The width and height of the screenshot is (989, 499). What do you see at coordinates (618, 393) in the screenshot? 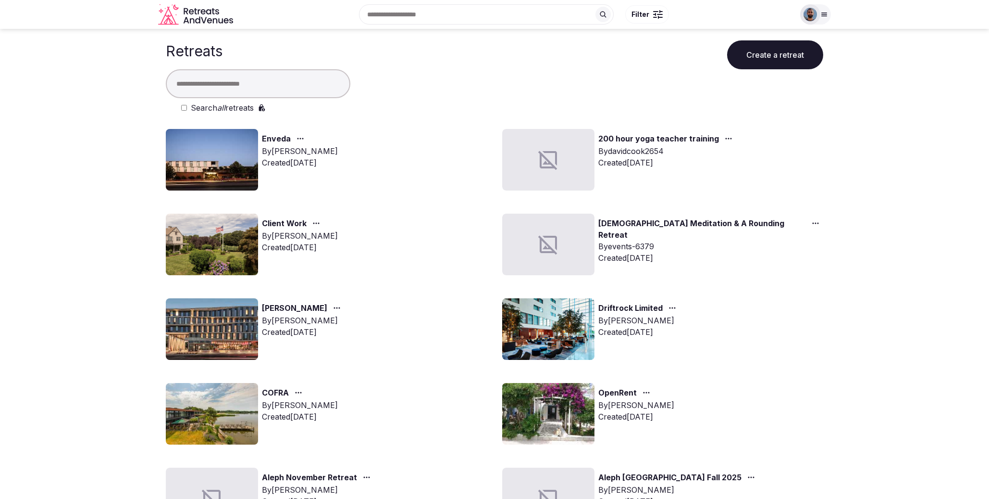
I see `a: OpenRent` at bounding box center [618, 393].